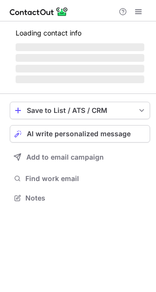  I want to click on span: Find work email, so click(86, 179).